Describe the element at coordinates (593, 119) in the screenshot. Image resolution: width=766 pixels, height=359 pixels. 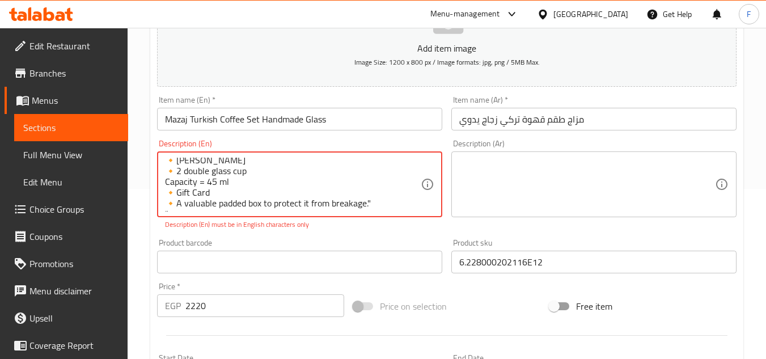
I see `input: Enter name Ar` at that location.